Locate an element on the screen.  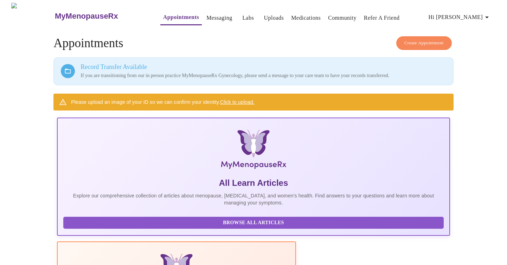
a: MyMenopauseRx is located at coordinates (100, 16).